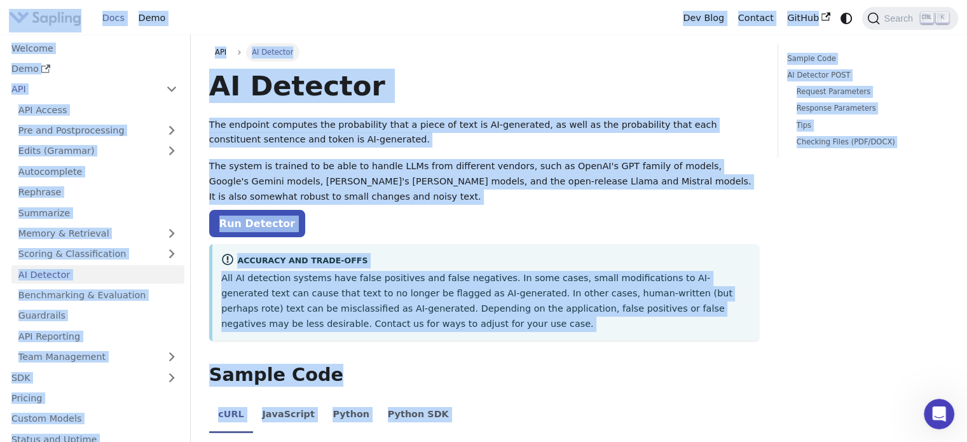 The width and height of the screenshot is (967, 442). What do you see at coordinates (221, 52) in the screenshot?
I see `span: API` at bounding box center [221, 52].